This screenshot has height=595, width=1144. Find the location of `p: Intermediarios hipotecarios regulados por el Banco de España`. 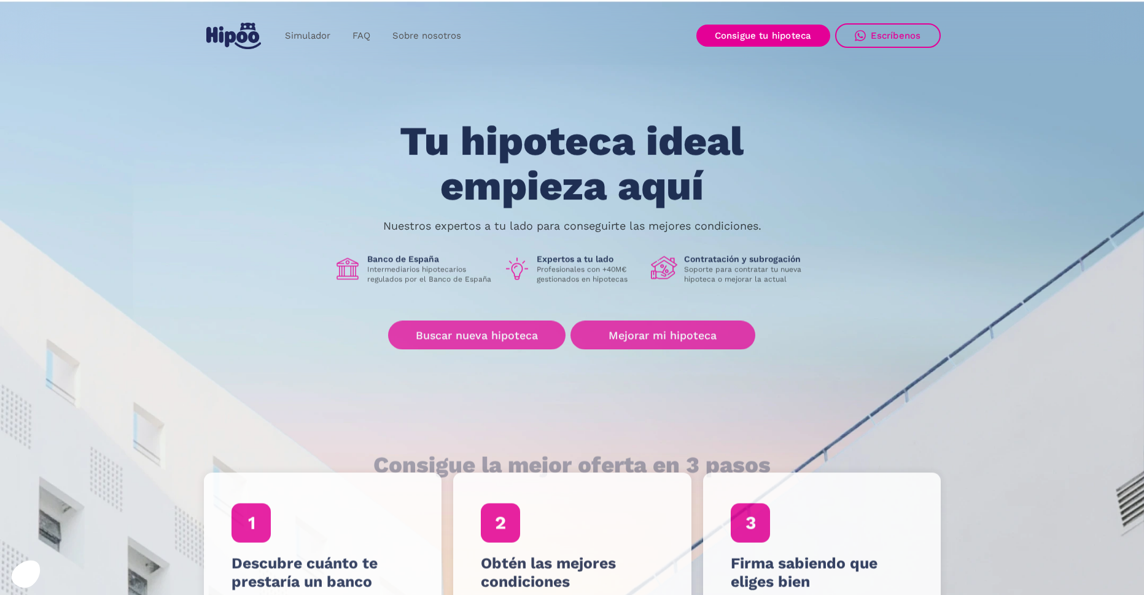

p: Intermediarios hipotecarios regulados por el Banco de España is located at coordinates (430, 274).